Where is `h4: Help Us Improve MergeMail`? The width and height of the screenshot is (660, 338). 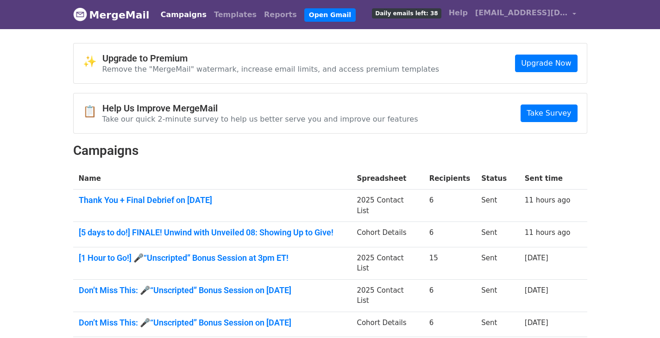 h4: Help Us Improve MergeMail is located at coordinates (260, 108).